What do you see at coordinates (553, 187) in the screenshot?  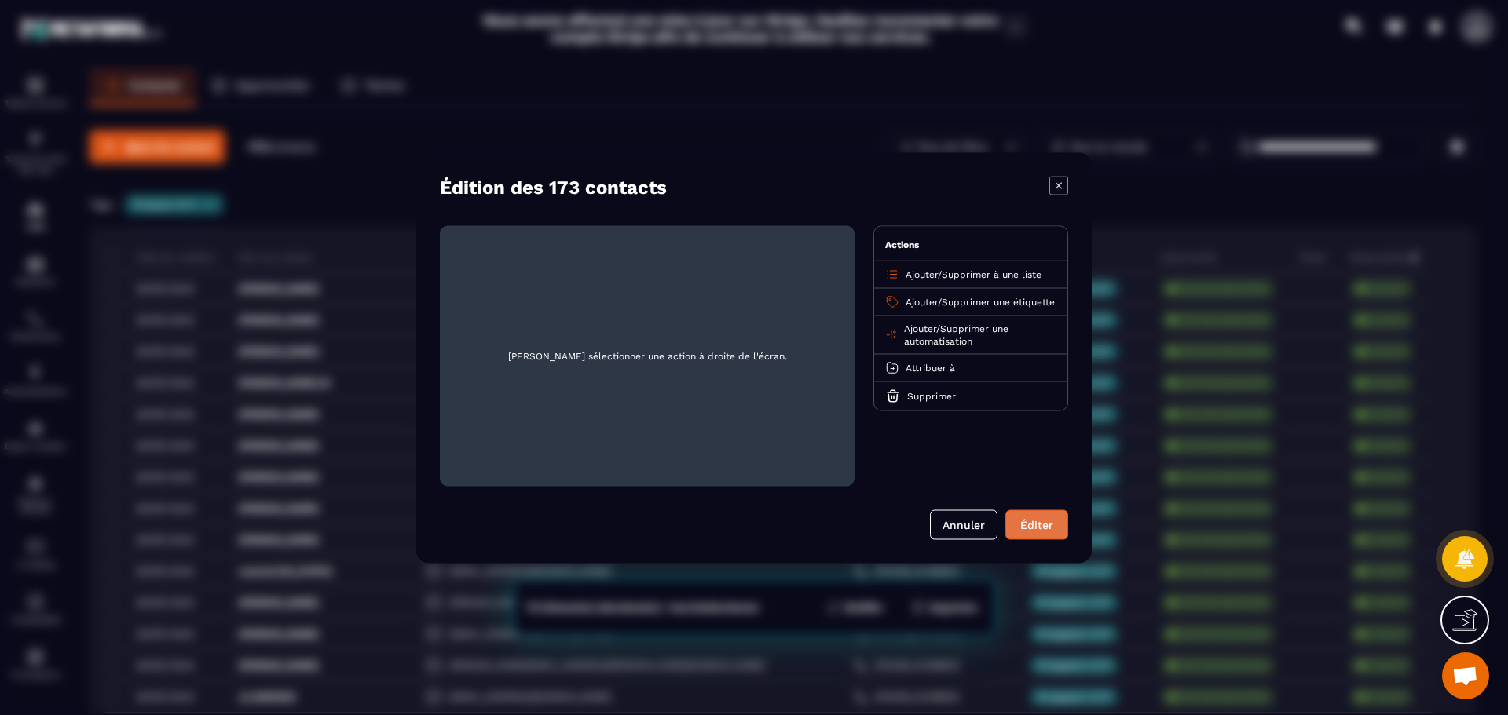 I see `h4: Édition des 173 contacts` at bounding box center [553, 187].